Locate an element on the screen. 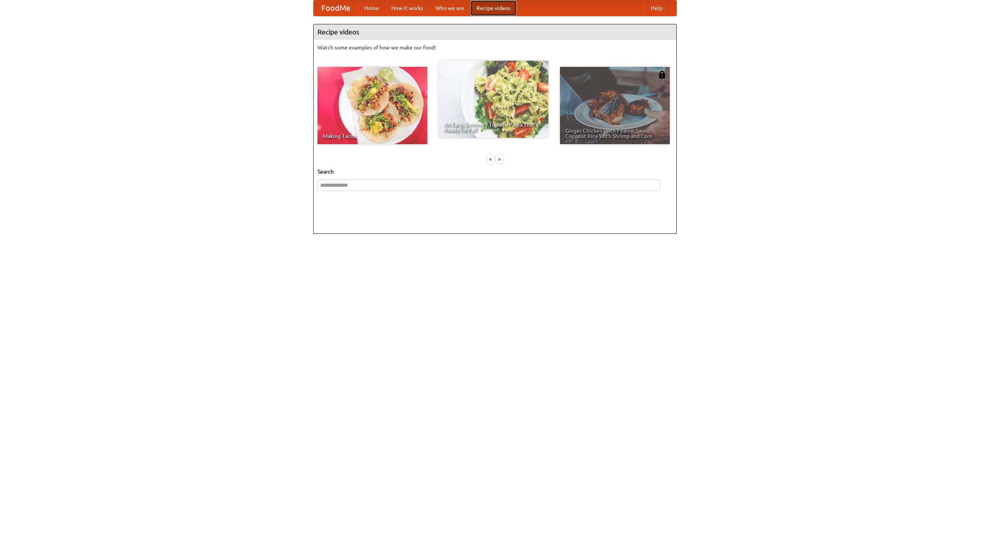 Image resolution: width=990 pixels, height=547 pixels. a: Help is located at coordinates (656, 8).